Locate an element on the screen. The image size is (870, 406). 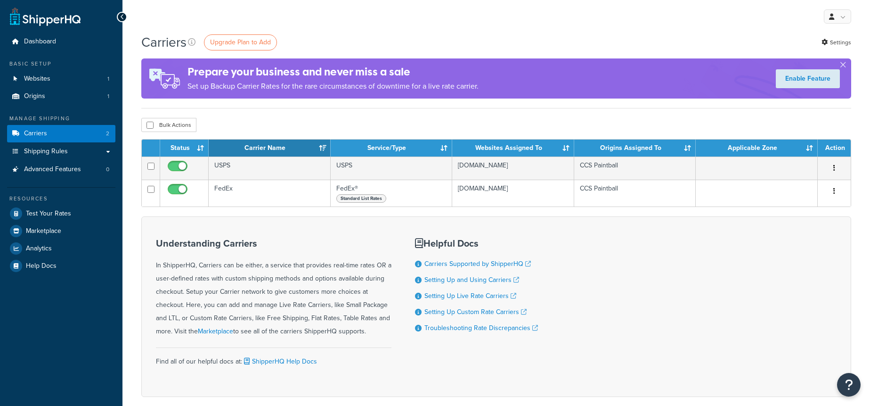
th: Action is located at coordinates (834, 148).